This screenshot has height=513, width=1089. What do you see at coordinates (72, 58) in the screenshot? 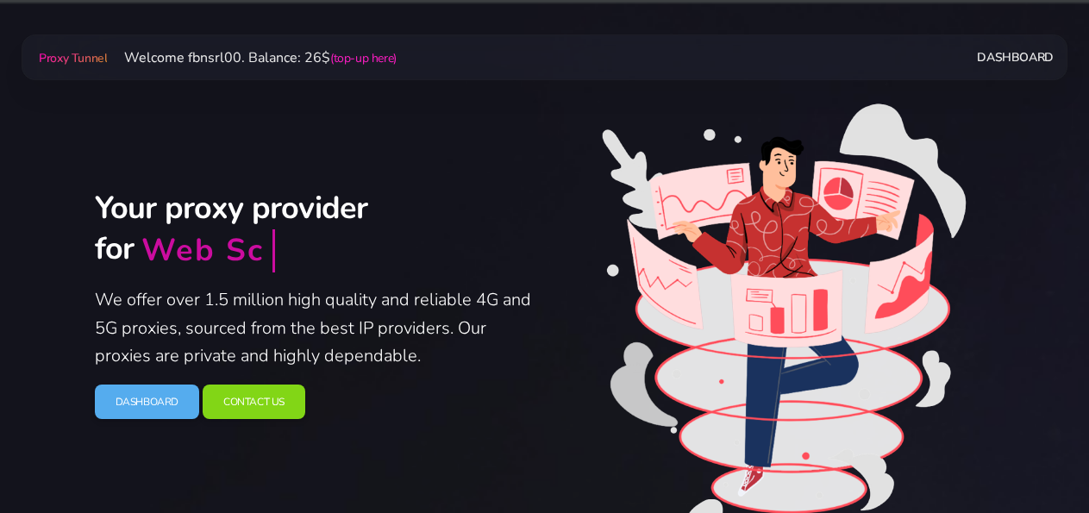
I see `a: Proxy Tunnel` at bounding box center [72, 58].